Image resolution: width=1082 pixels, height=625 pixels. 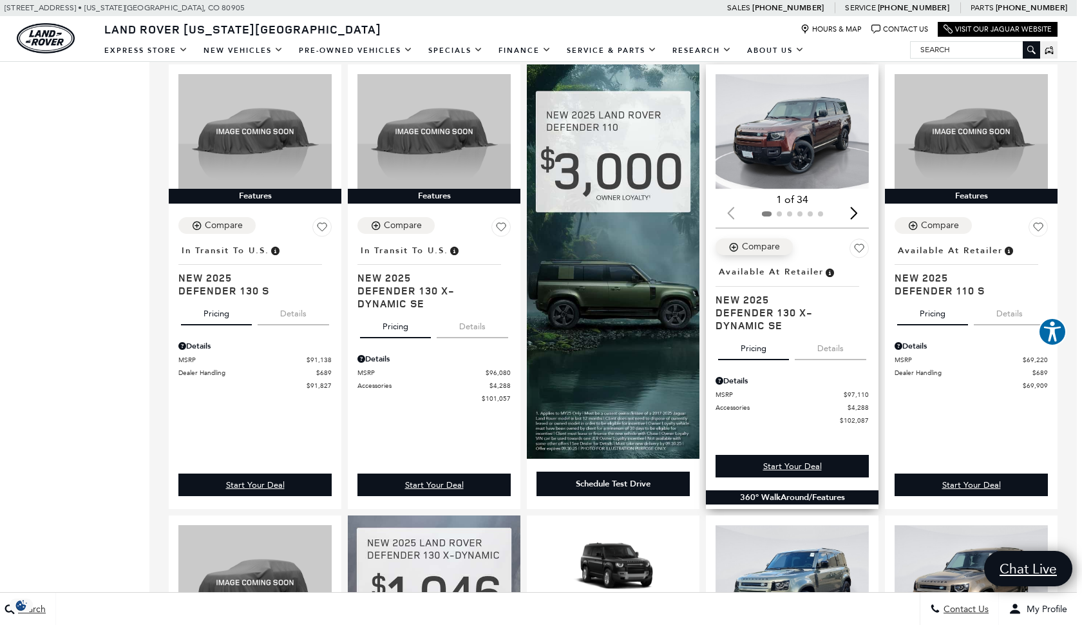 I want to click on span: $91,138, so click(x=319, y=359).